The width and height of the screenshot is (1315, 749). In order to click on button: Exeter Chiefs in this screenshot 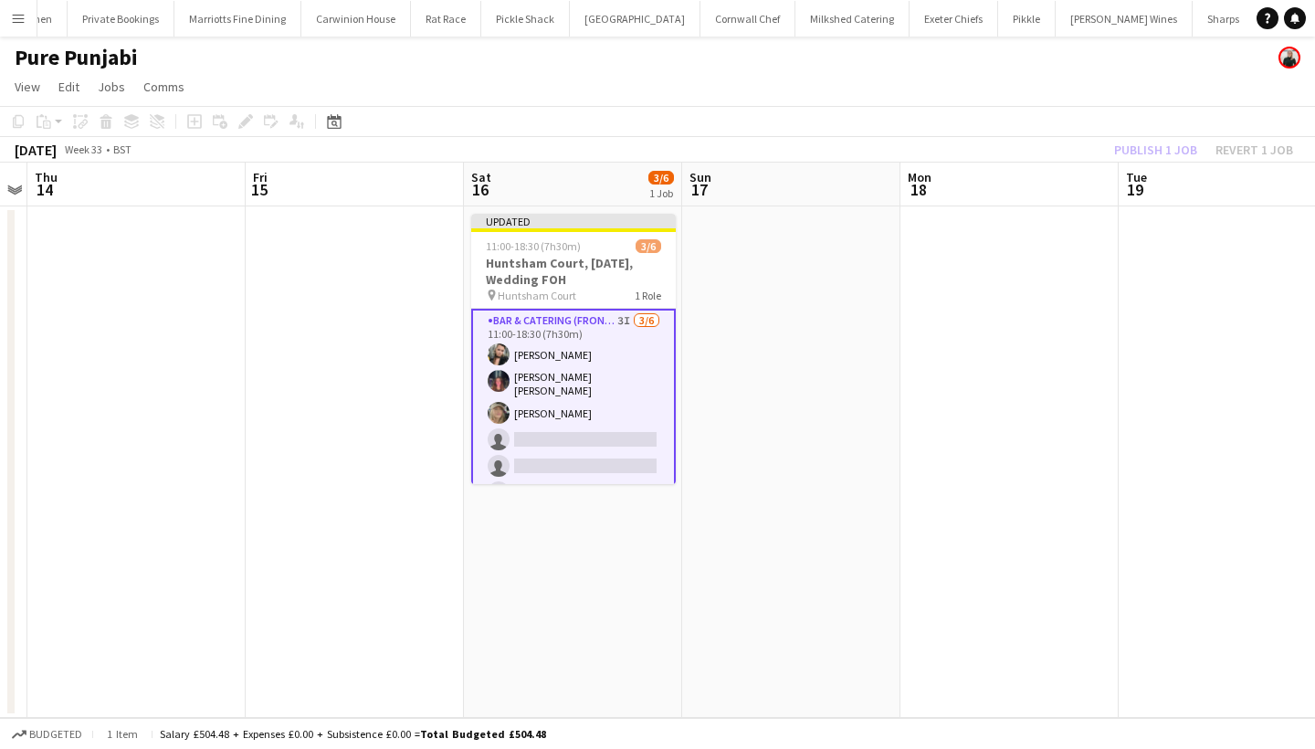, I will do `click(954, 18)`.